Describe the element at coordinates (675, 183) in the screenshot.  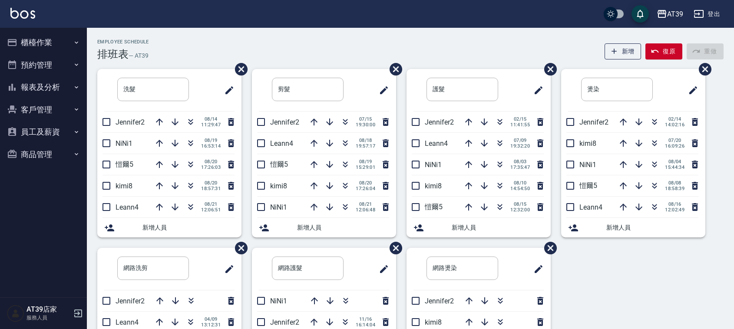
I see `span: 08/08` at that location.